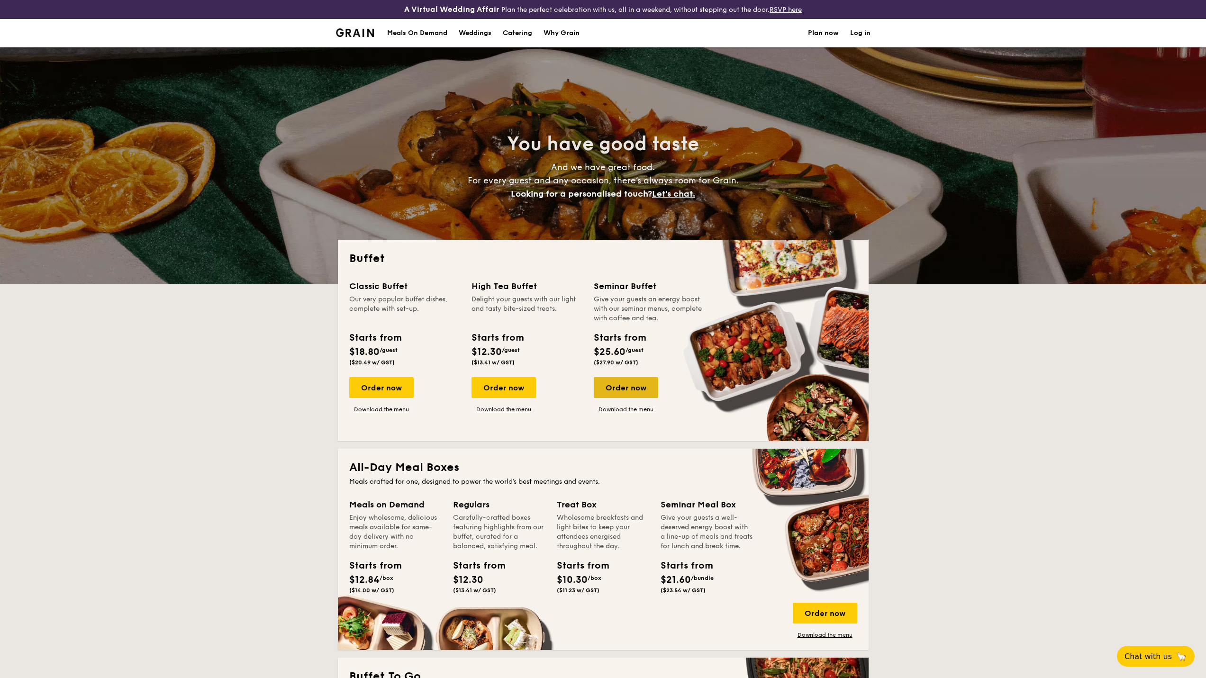 This screenshot has height=678, width=1206. I want to click on div: Classic Buffet, so click(405, 286).